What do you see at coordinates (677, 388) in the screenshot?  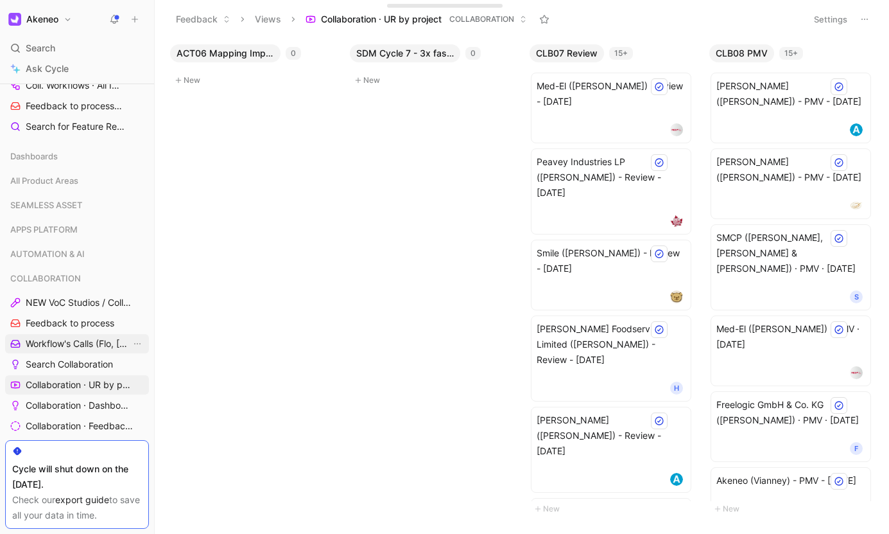 I see `div: H` at bounding box center [677, 388].